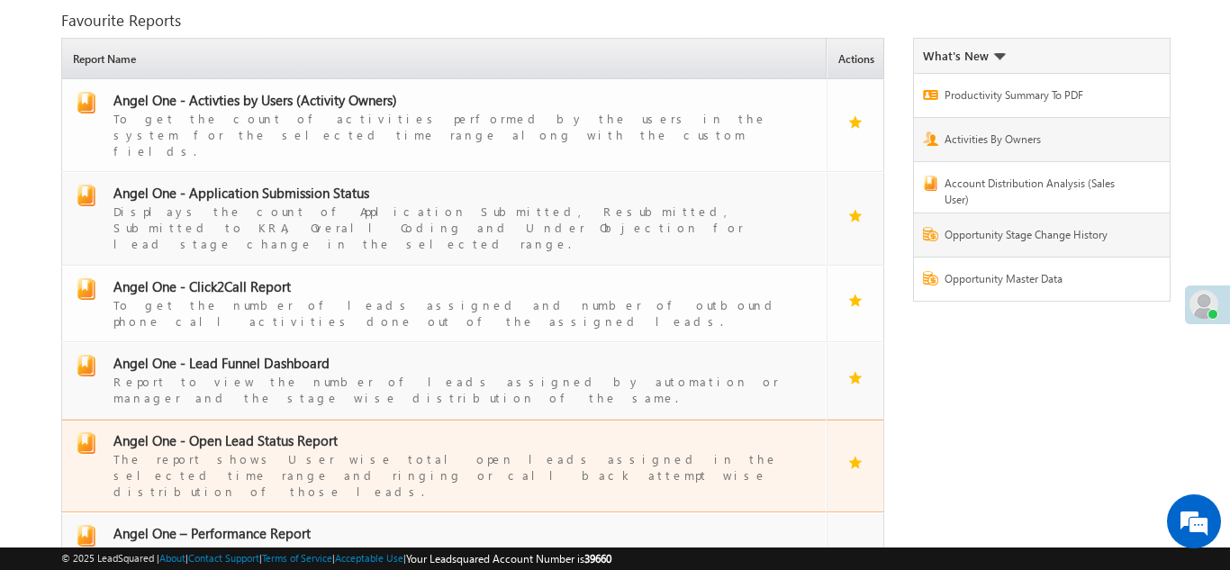 The width and height of the screenshot is (1230, 570). What do you see at coordinates (455, 389) in the screenshot?
I see `div: Report to view the number of leads assigned by automation or manager and the stage wise distribut...` at bounding box center [455, 389].